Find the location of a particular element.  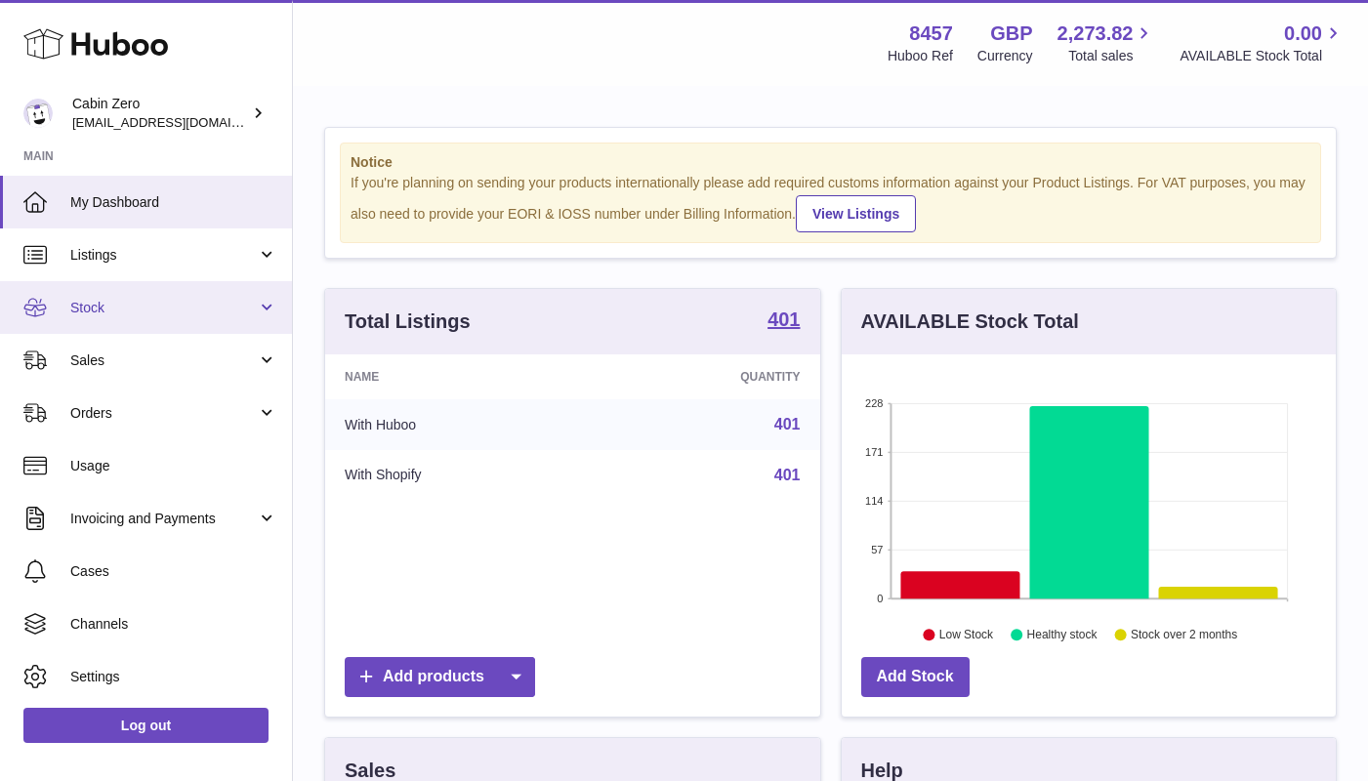

strong: 8457 is located at coordinates (930, 33).